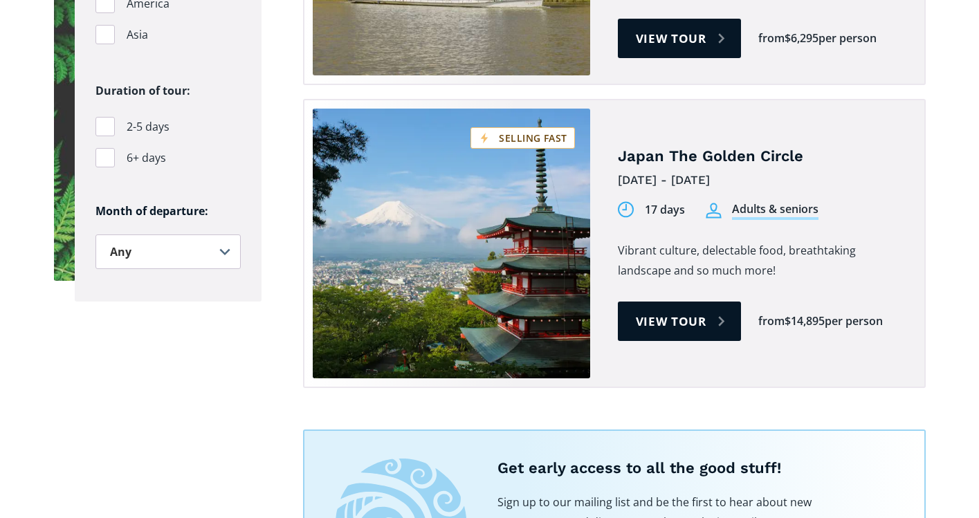 This screenshot has width=979, height=518. I want to click on div: $6,295, so click(801, 38).